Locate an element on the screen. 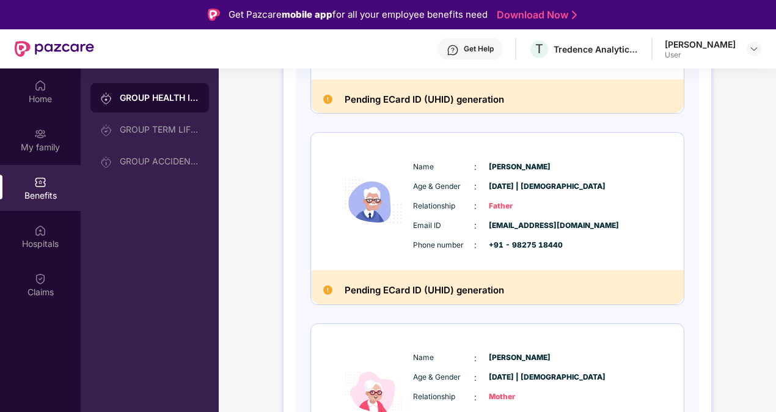  img: svg+xml;base64,PHN2ZyBpZD0iQ2xhaW0iIHhtbG5zPSJodHRwOi8vd3d3LnczLm9yZy8yMDAwL3N2ZyIgd2lkdGg9IjIwIi... is located at coordinates (40, 279).